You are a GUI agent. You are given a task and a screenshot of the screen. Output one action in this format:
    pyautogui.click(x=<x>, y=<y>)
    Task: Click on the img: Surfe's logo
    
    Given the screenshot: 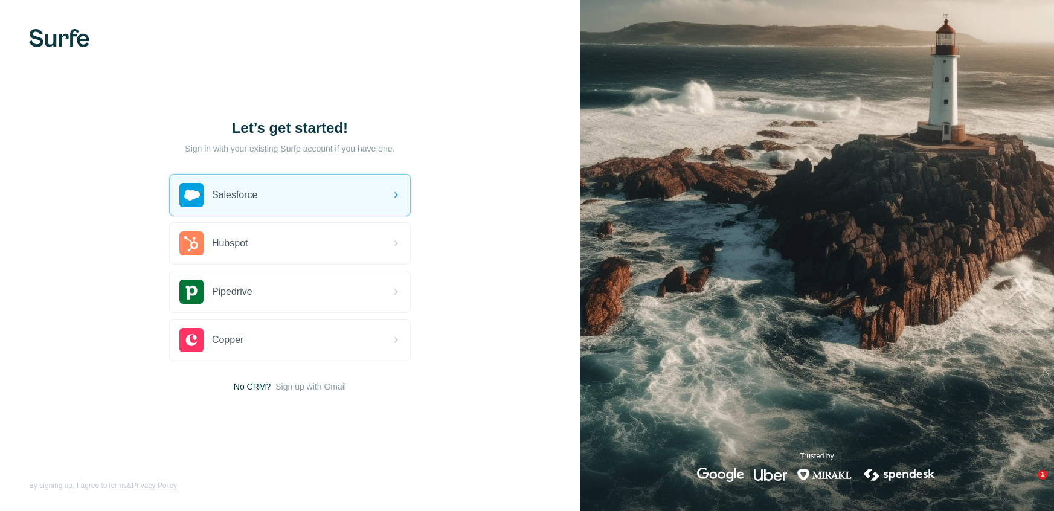 What is the action you would take?
    pyautogui.click(x=59, y=38)
    